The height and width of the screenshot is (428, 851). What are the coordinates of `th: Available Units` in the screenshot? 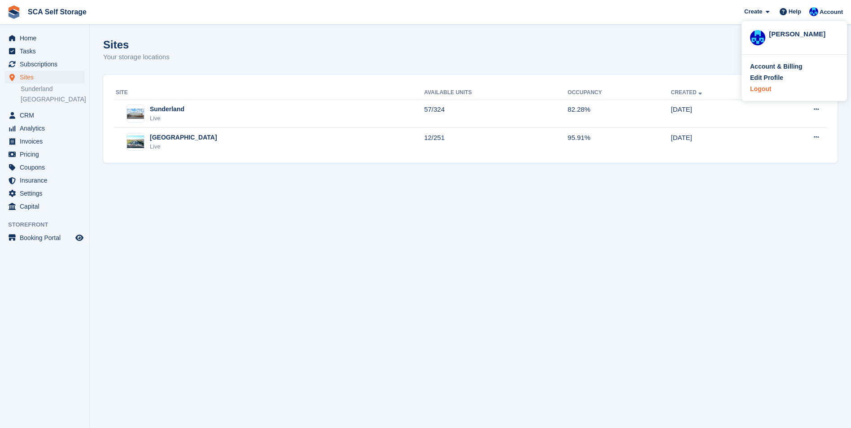 It's located at (496, 93).